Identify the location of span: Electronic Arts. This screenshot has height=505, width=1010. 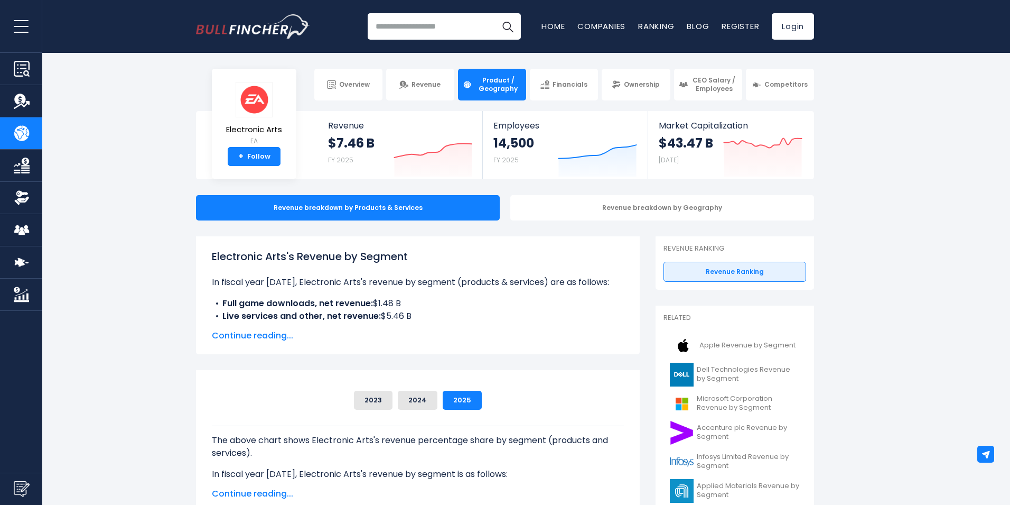
(254, 129).